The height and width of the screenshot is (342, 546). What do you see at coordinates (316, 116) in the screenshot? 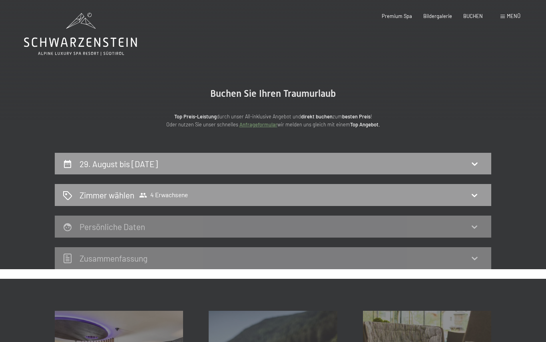
I see `strong: direkt buchen` at bounding box center [316, 116].